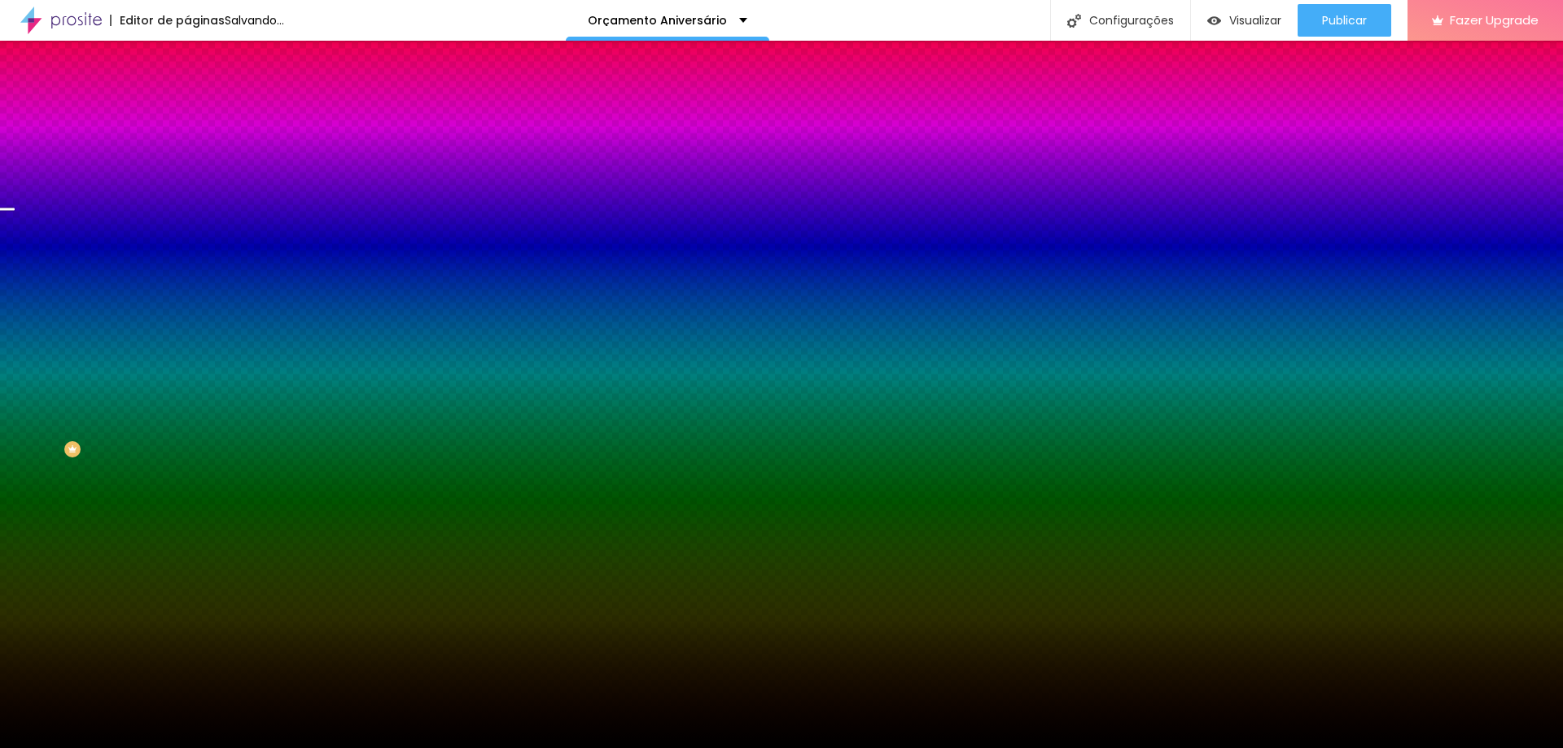 The width and height of the screenshot is (1563, 748). I want to click on img: view-1.svg, so click(1214, 20).